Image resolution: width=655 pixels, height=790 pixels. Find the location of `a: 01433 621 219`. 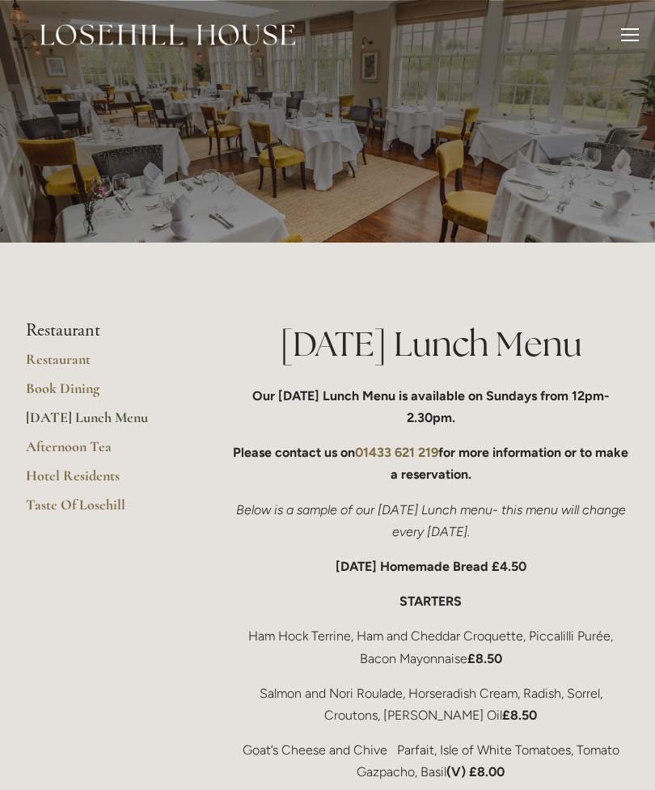

a: 01433 621 219 is located at coordinates (396, 452).